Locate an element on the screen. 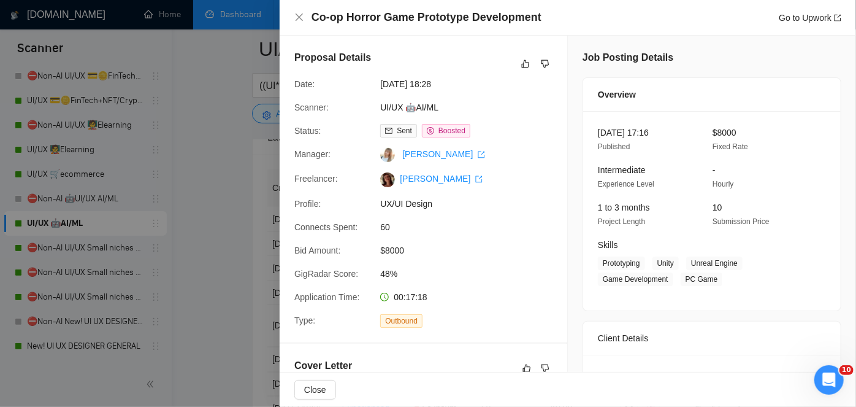 The width and height of the screenshot is (856, 407). span: Fixed Rate is located at coordinates (731, 147).